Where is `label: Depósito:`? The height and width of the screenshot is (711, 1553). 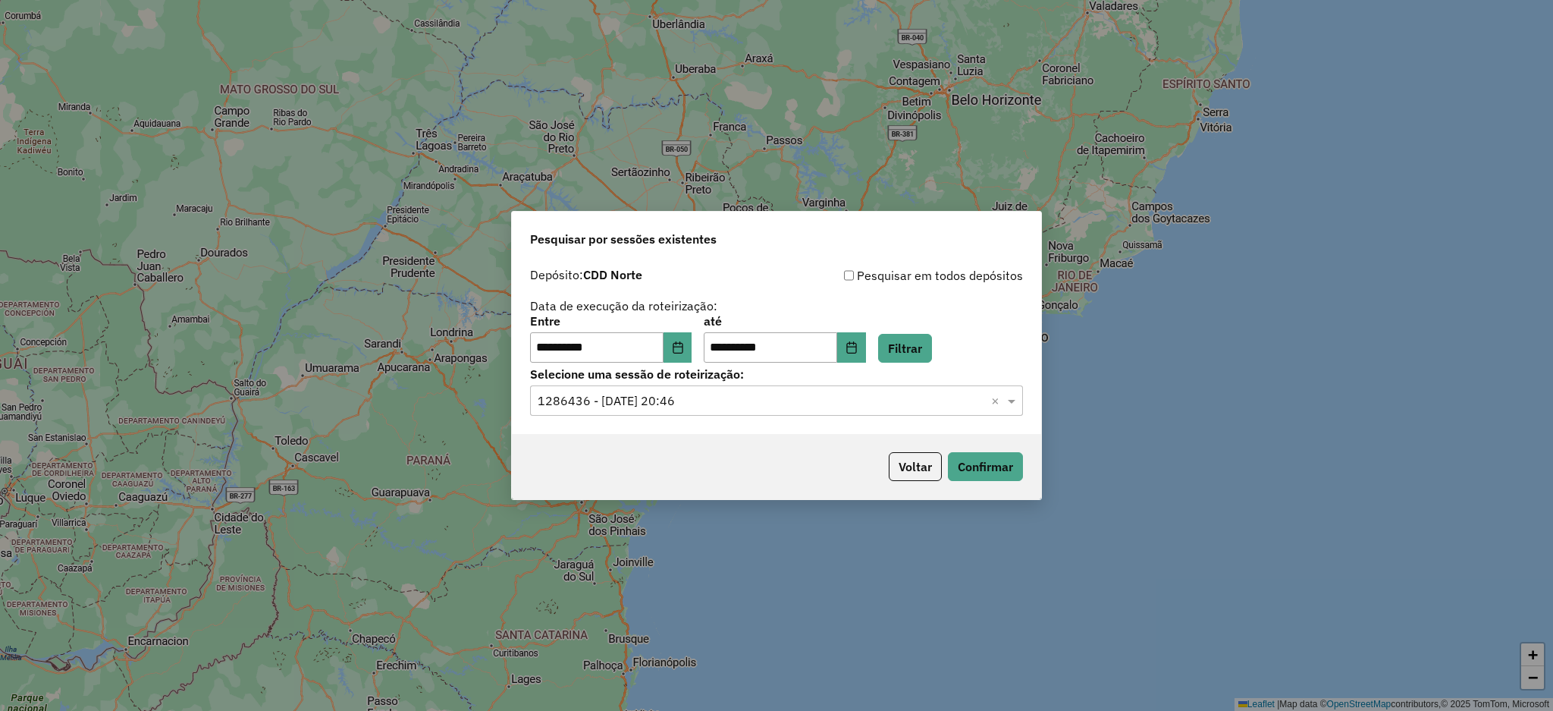
label: Depósito: is located at coordinates (586, 275).